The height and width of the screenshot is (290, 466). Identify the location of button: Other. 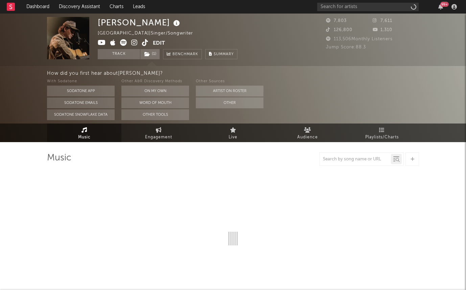
(230, 103).